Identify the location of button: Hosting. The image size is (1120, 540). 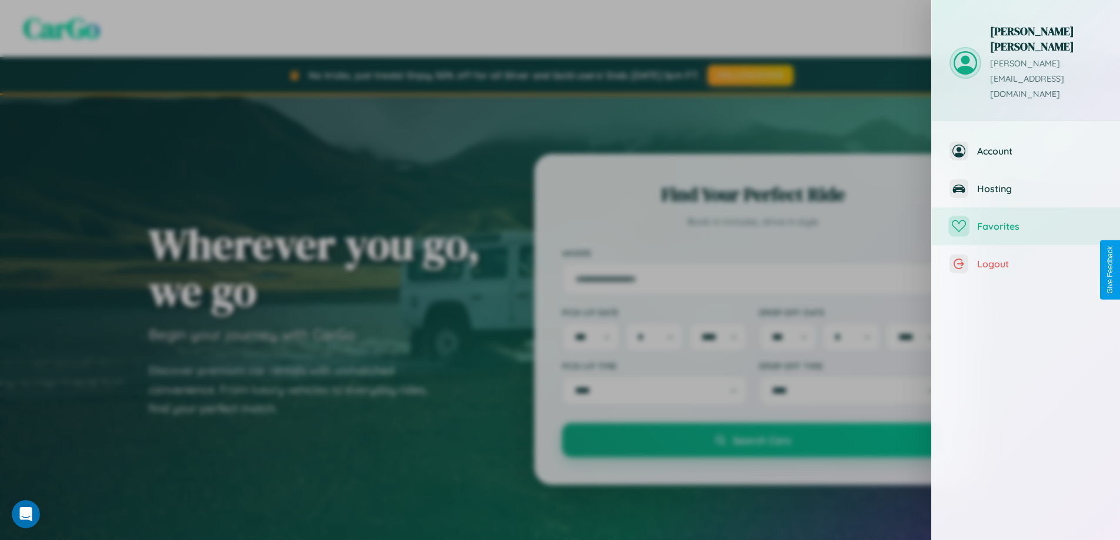
(1026, 189).